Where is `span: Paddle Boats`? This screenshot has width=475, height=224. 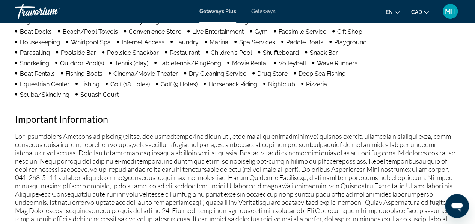
span: Paddle Boats is located at coordinates (305, 42).